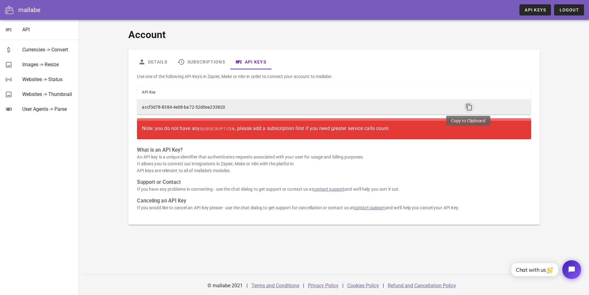  I want to click on a: Cookies Policy, so click(363, 285).